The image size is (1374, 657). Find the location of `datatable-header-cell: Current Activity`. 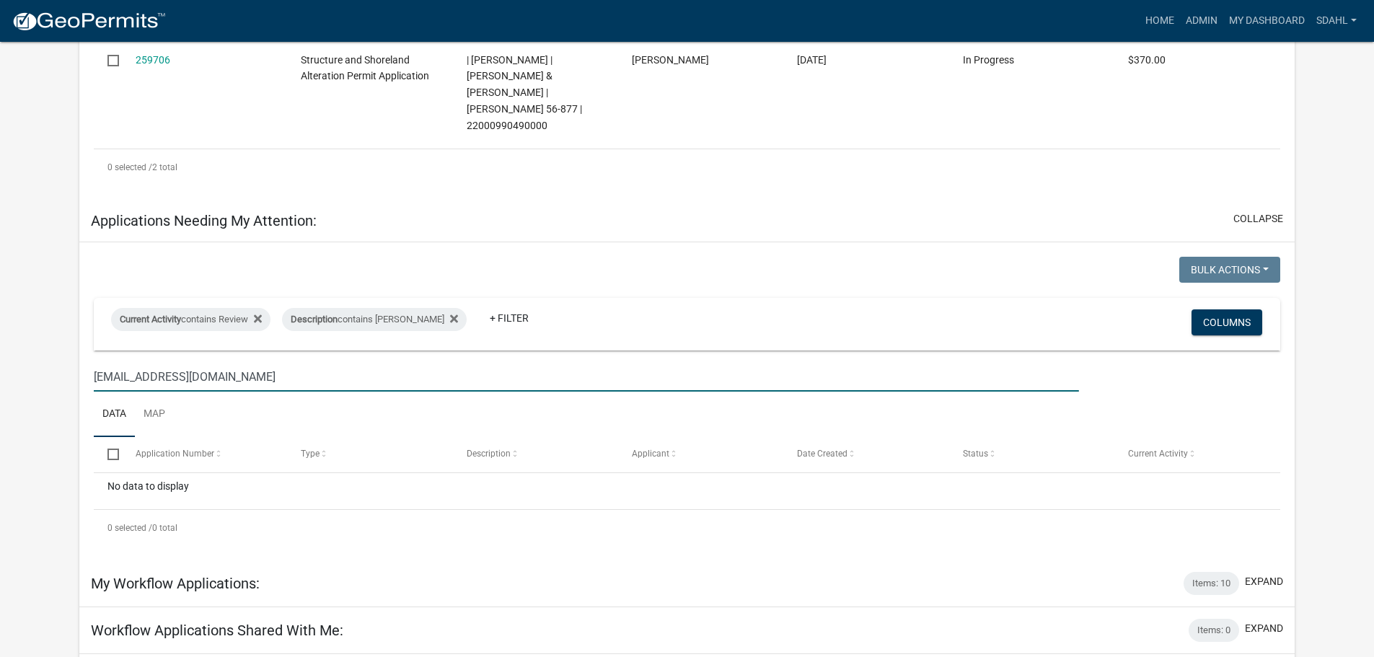

datatable-header-cell: Current Activity is located at coordinates (1197, 454).